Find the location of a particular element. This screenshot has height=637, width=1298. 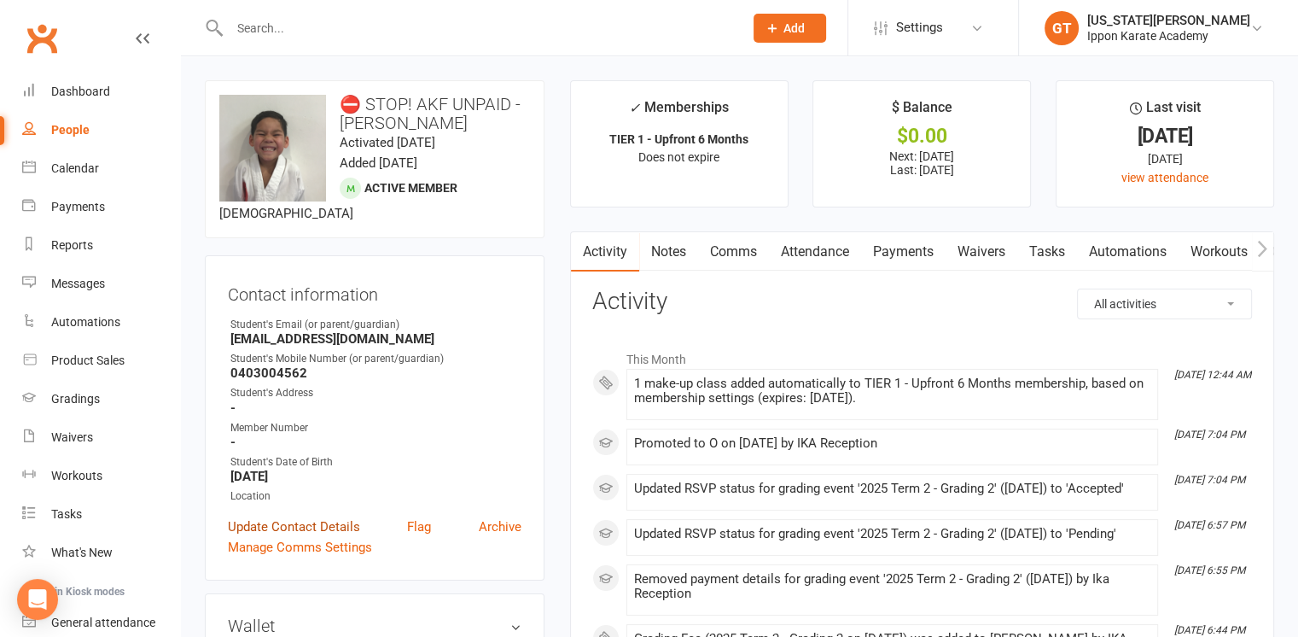

a: Reports is located at coordinates (101, 245).